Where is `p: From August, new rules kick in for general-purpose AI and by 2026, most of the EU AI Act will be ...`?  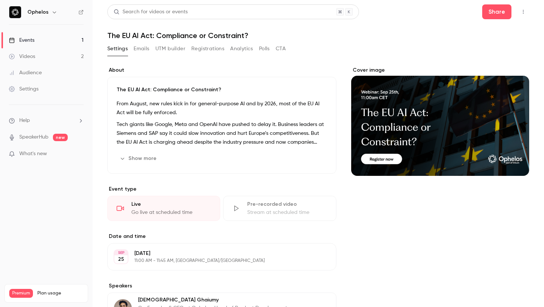 p: From August, new rules kick in for general-purpose AI and by 2026, most of the EU AI Act will be ... is located at coordinates (222, 108).